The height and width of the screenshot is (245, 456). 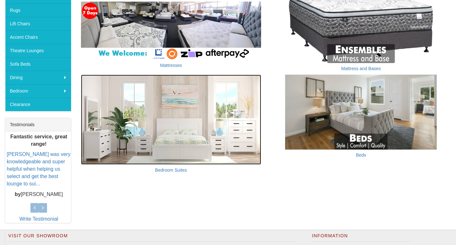 I want to click on a: Bedroom Suites, so click(x=171, y=170).